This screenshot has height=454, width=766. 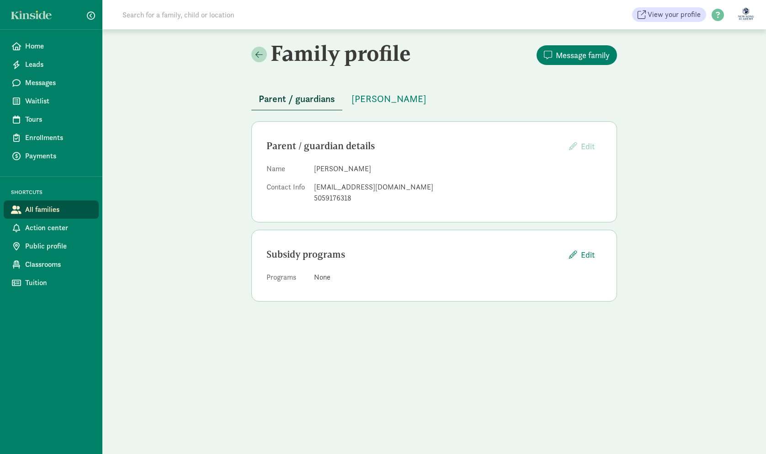 I want to click on a: Messages, so click(x=51, y=83).